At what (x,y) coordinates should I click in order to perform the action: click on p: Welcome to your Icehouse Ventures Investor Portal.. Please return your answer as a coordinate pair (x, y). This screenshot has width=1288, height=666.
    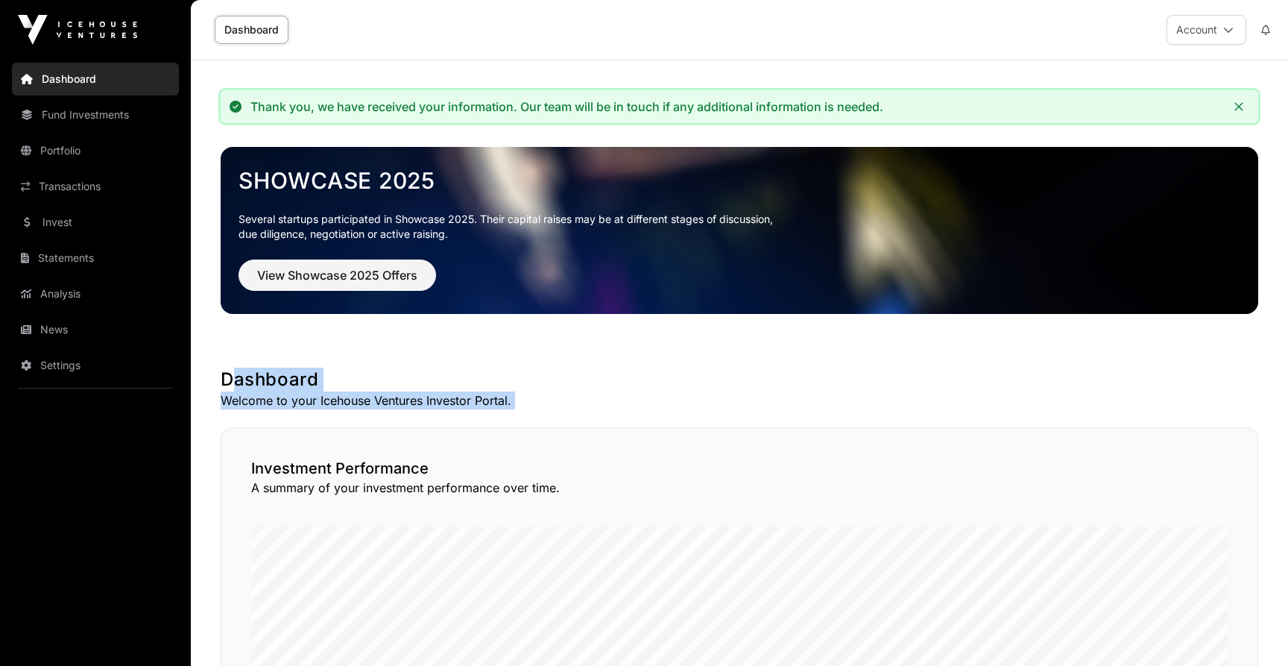
    Looking at the image, I should click on (740, 400).